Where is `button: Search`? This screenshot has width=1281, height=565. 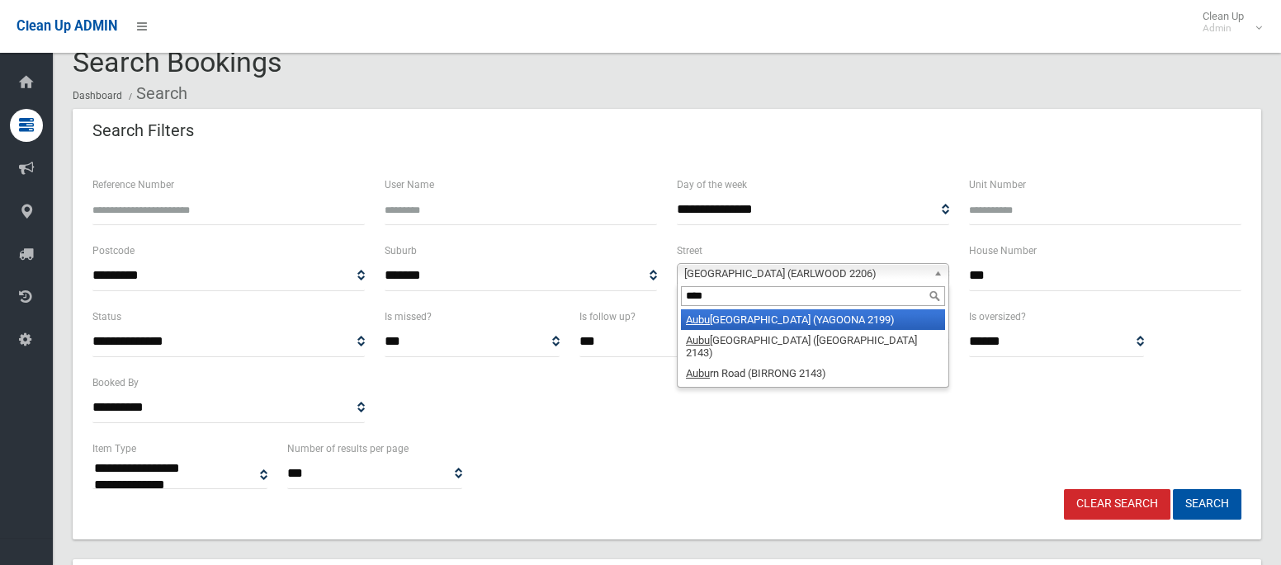 button: Search is located at coordinates (1207, 504).